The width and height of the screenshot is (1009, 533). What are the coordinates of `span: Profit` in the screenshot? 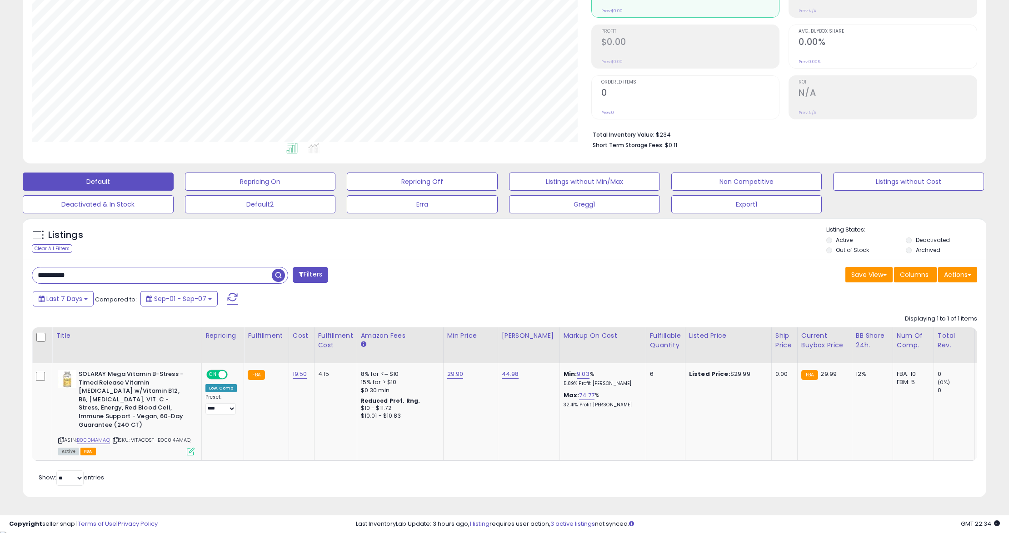 It's located at (690, 31).